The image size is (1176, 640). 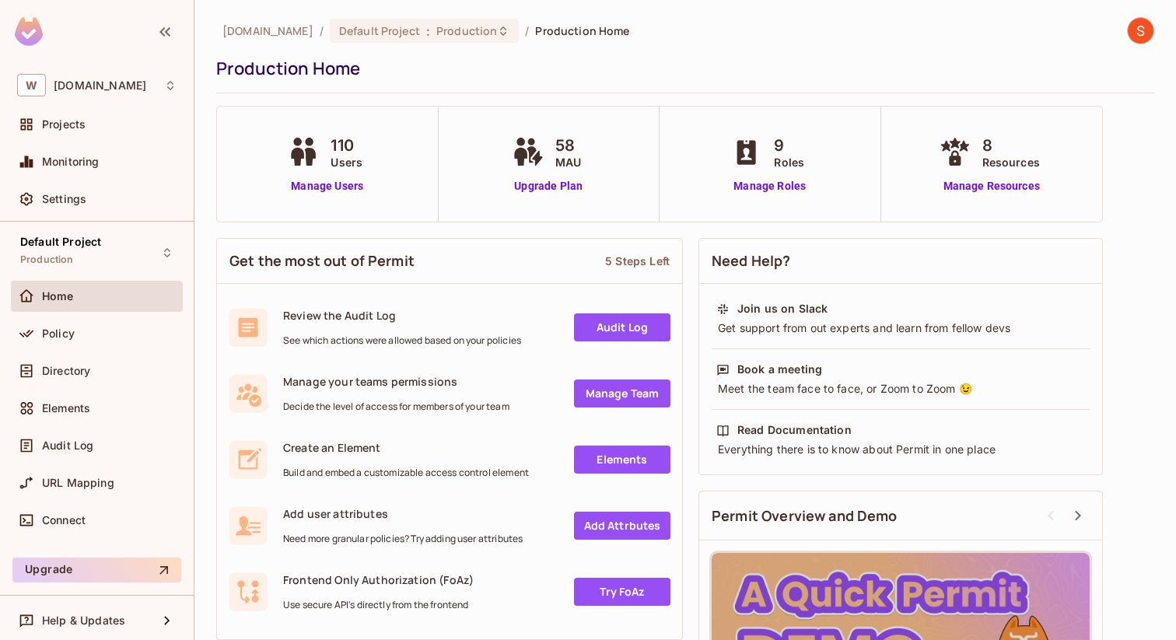 What do you see at coordinates (681, 68) in the screenshot?
I see `div: Production Home` at bounding box center [681, 68].